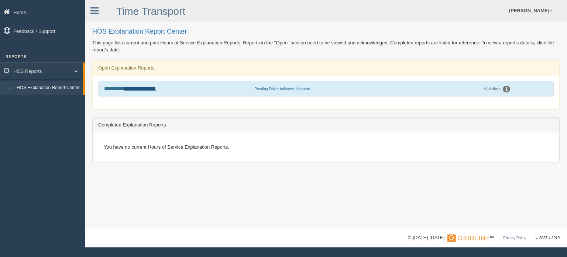 The height and width of the screenshot is (257, 567). I want to click on a: Privacy Policy, so click(515, 237).